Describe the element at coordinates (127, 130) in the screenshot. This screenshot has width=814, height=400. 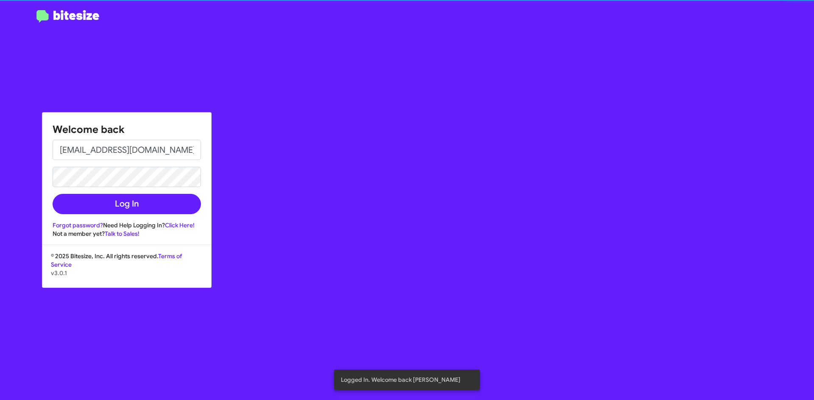
I see `h1: Welcome back` at that location.